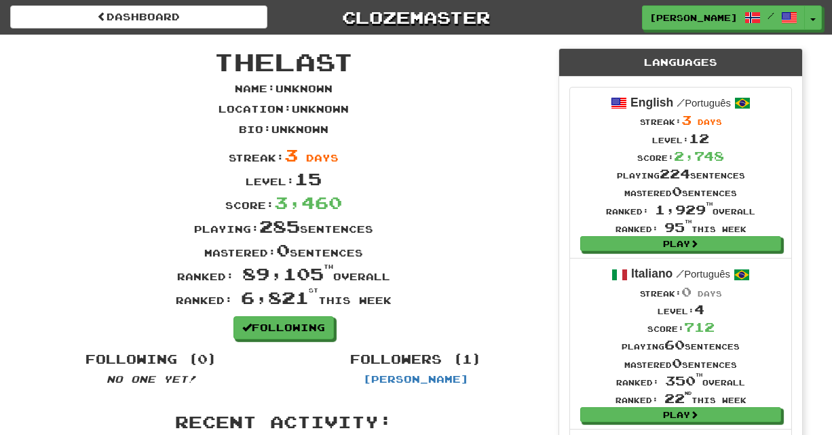 This screenshot has height=435, width=832. I want to click on p: Name : Unknown, so click(284, 89).